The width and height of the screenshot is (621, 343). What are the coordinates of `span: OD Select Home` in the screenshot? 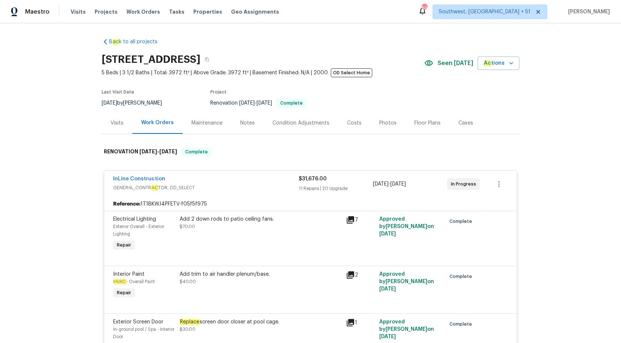 It's located at (352, 73).